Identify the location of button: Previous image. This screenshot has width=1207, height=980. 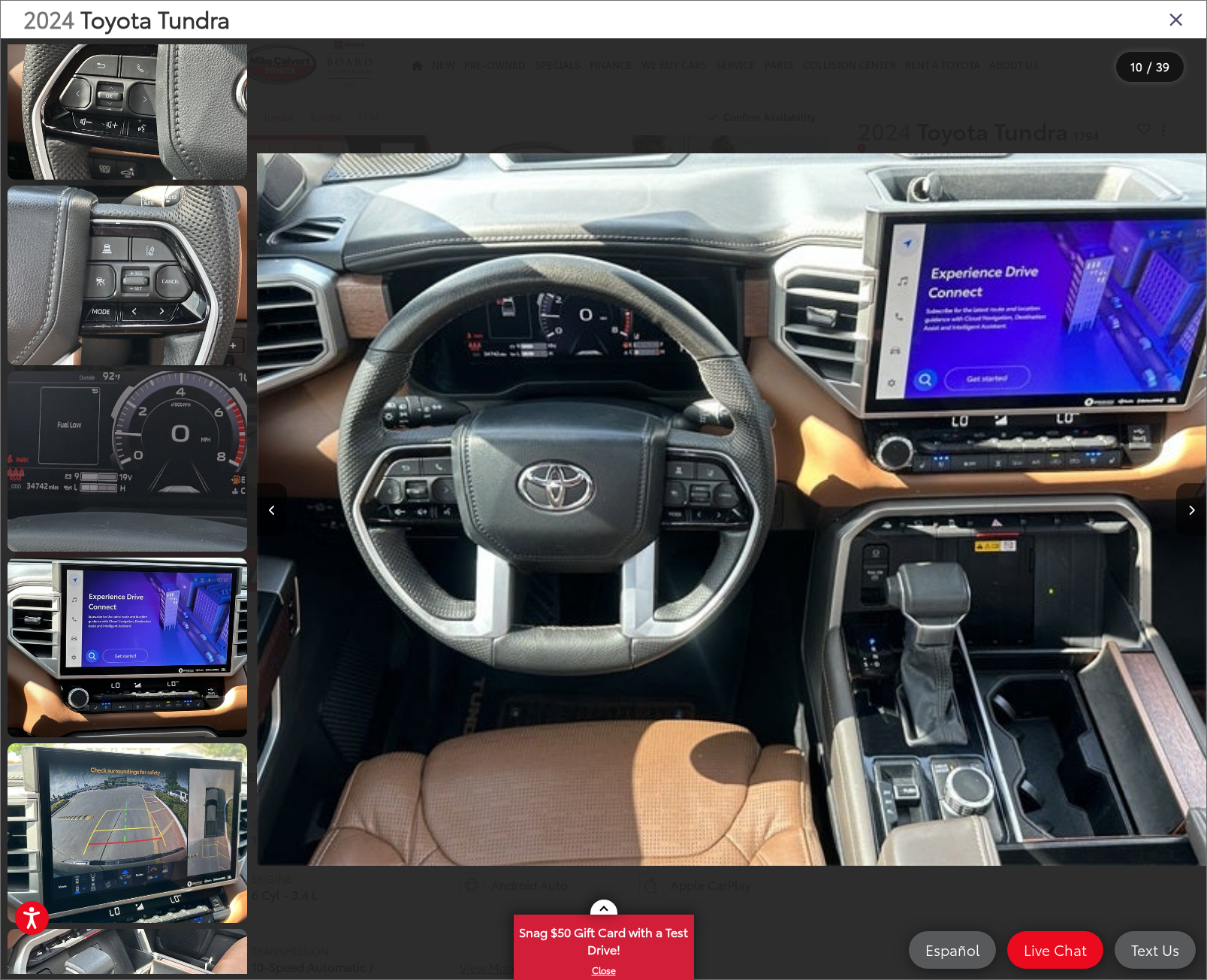
(272, 509).